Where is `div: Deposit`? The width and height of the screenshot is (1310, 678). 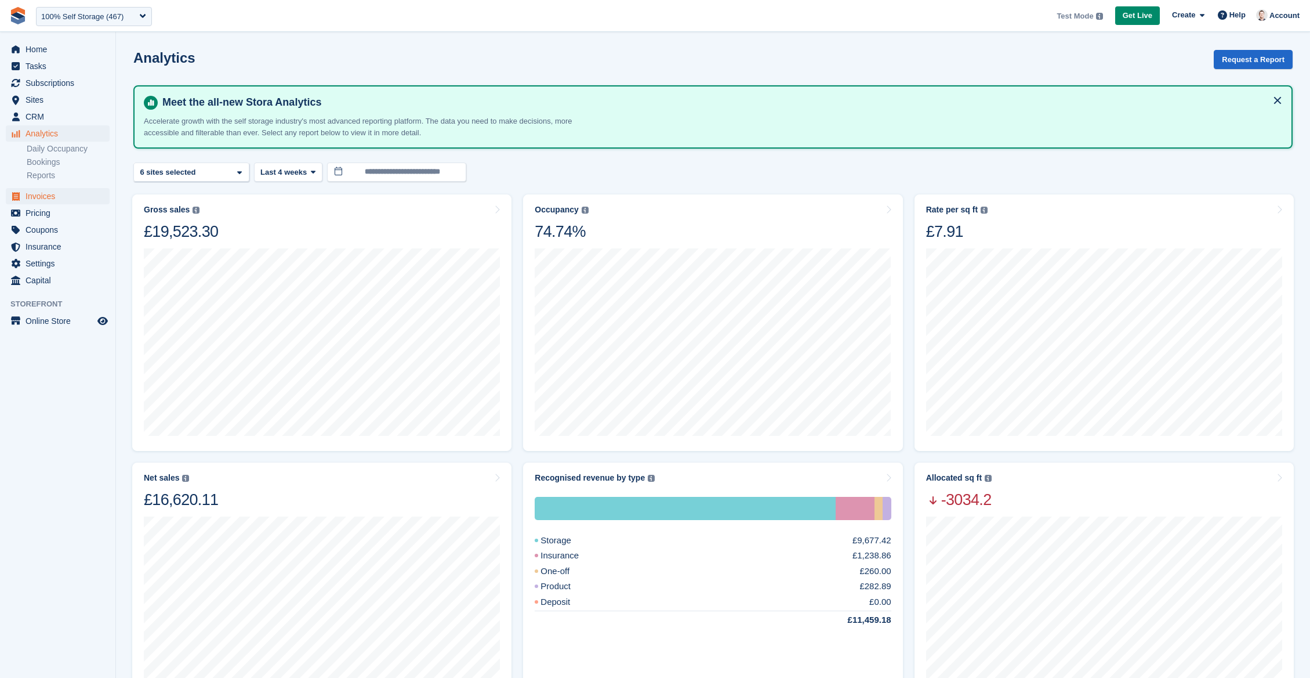 div: Deposit is located at coordinates (566, 602).